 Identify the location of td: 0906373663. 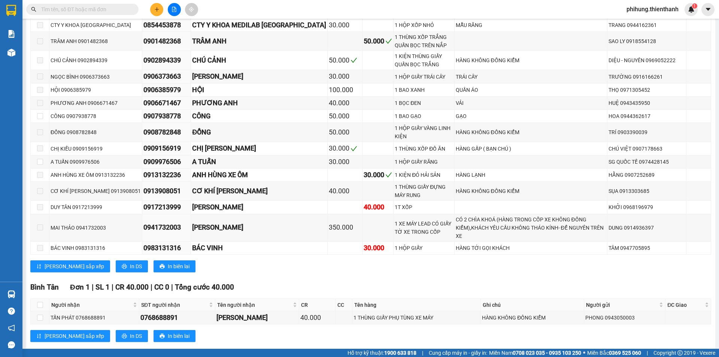
(167, 76).